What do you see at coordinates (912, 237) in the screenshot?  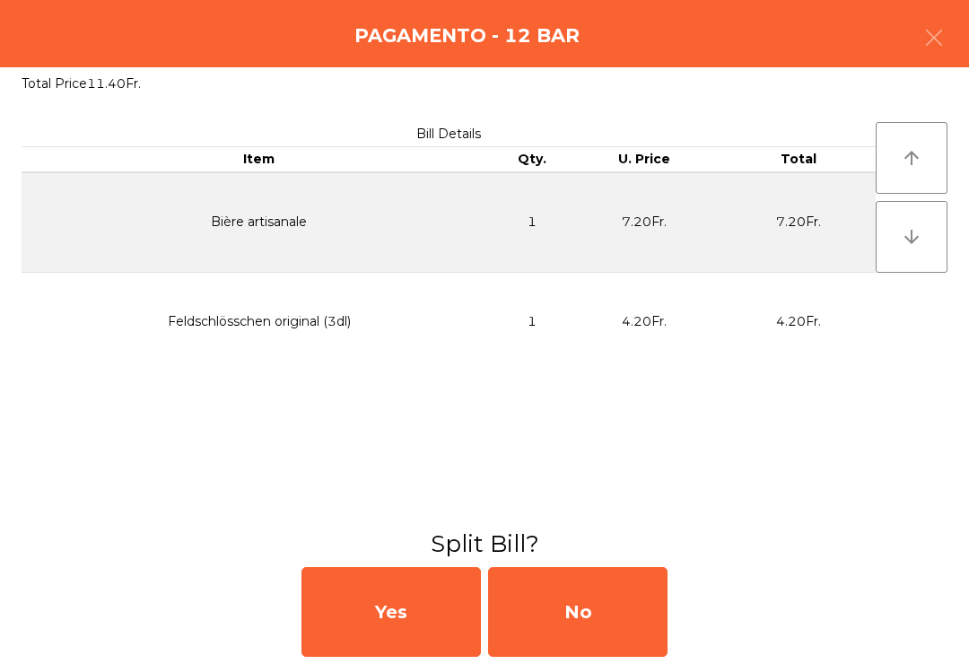 I see `button: arrow_downward` at bounding box center [912, 237].